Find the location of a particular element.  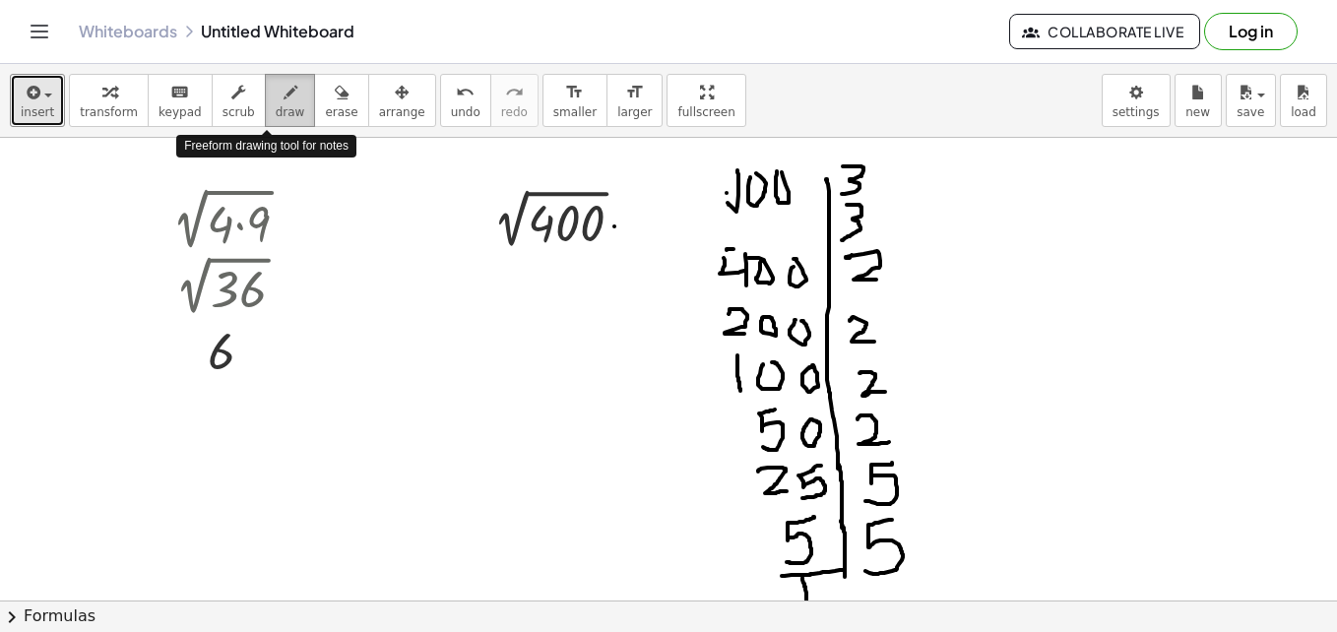

button: insert is located at coordinates (37, 100).